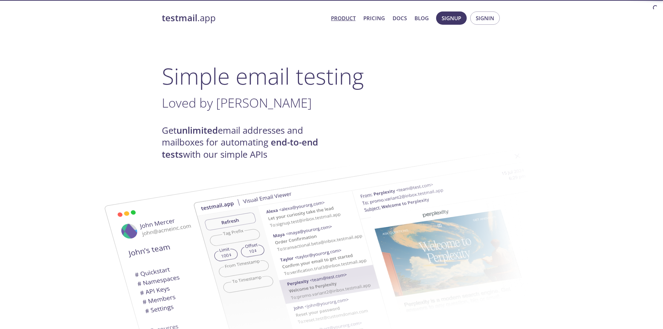 This screenshot has height=329, width=663. What do you see at coordinates (247, 142) in the screenshot?
I see `h4: Get email addresses and mailboxes for automating with our simple APIs` at bounding box center [247, 142].